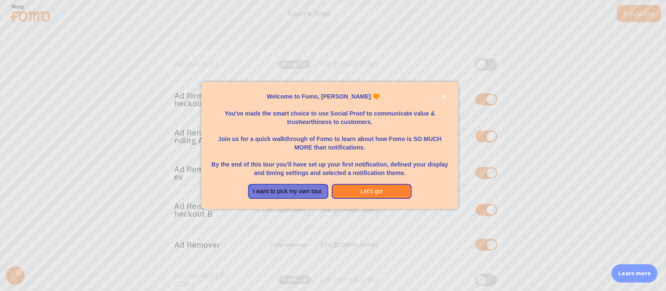 This screenshot has width=666, height=291. I want to click on p: You've made the smart choice to use Social Proof to communicate value & trustworthiness to custom..., so click(330, 113).